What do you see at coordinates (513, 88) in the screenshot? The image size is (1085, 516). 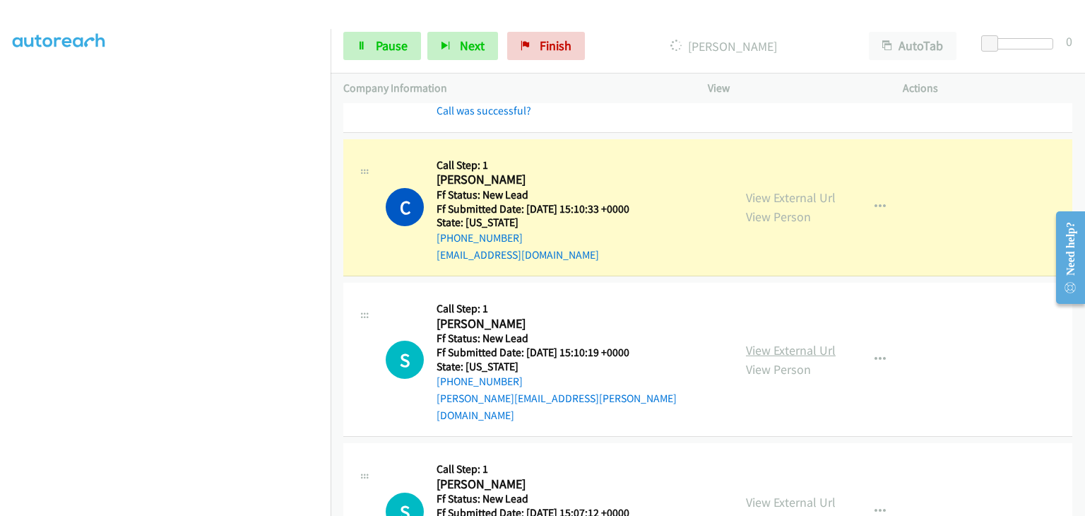 I see `p: Company Information` at bounding box center [513, 88].